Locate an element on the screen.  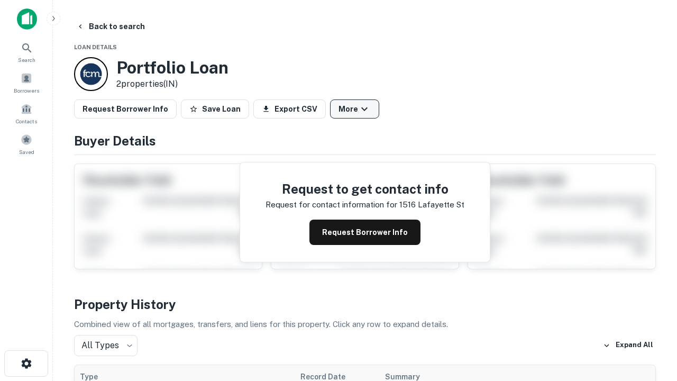
button: Back to search is located at coordinates (111, 26).